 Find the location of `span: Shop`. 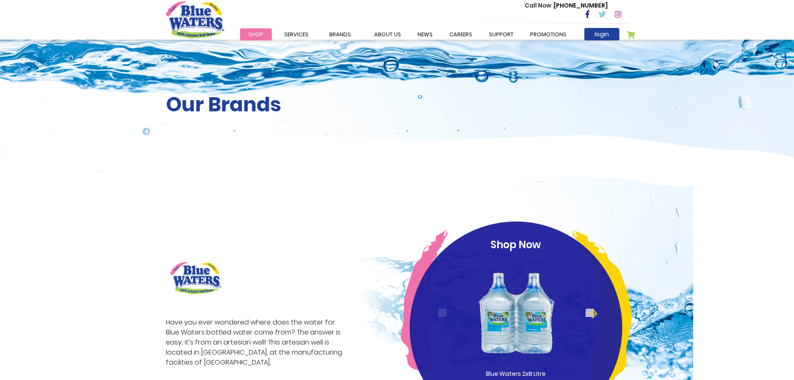

span: Shop is located at coordinates (256, 34).